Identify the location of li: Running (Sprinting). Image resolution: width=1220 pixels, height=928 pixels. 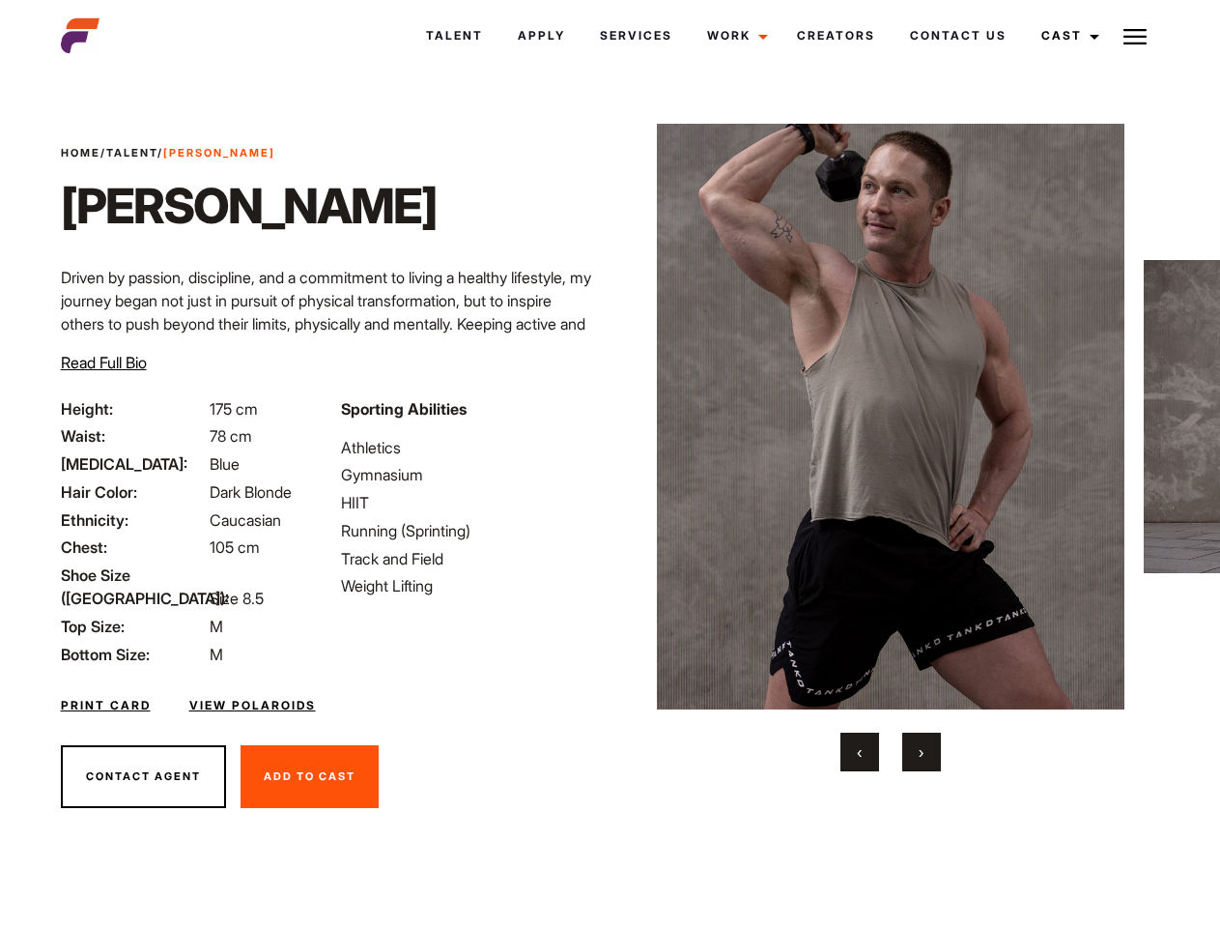
(470, 530).